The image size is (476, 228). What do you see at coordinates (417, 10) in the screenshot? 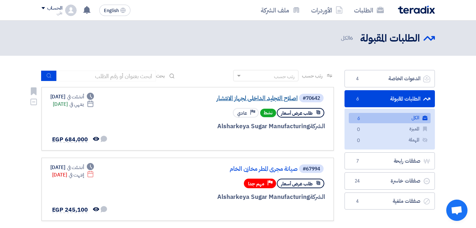
I see `img: Teradix logo` at bounding box center [417, 10].